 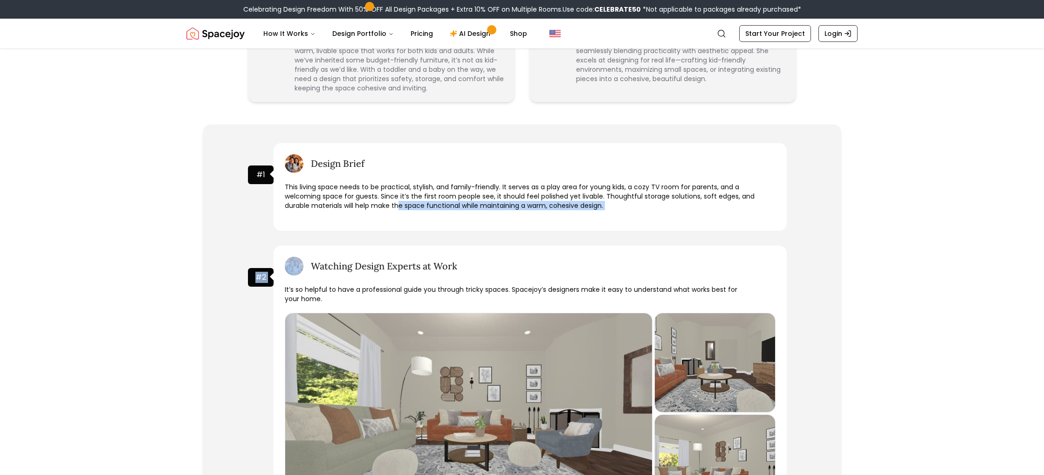 I want to click on button: How It Works, so click(x=289, y=34).